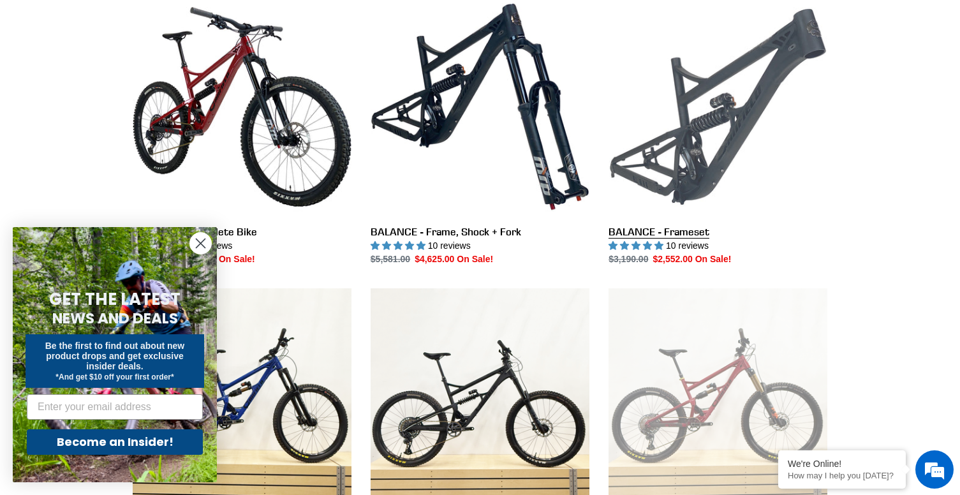 This screenshot has width=960, height=495. I want to click on div: We're Online!, so click(842, 464).